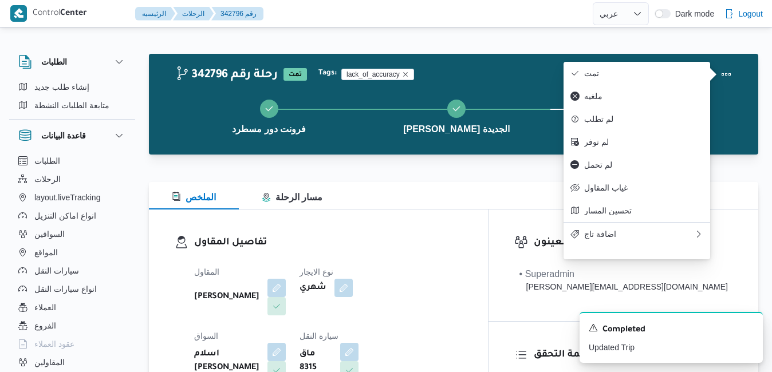 Image resolution: width=772 pixels, height=372 pixels. Describe the element at coordinates (644, 165) in the screenshot. I see `span: لم تحمل` at that location.